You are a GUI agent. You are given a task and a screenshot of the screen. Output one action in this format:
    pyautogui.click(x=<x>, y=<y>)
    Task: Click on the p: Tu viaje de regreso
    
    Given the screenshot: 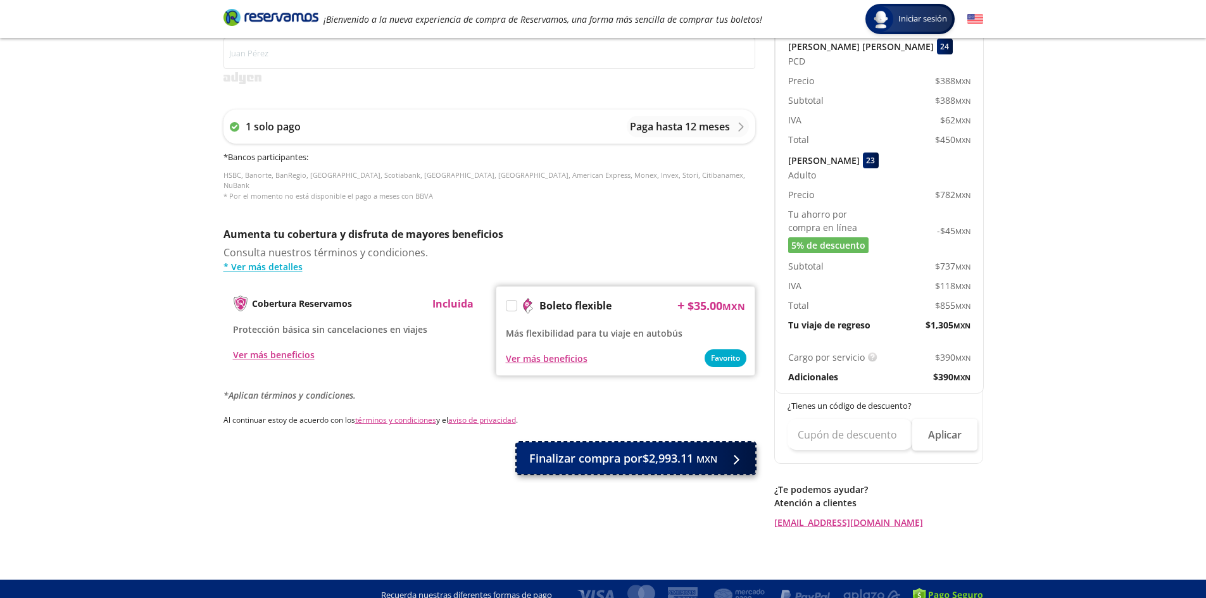 What is the action you would take?
    pyautogui.click(x=829, y=325)
    